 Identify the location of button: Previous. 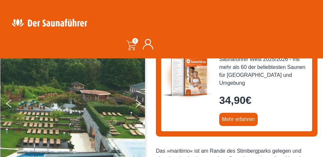
(14, 105).